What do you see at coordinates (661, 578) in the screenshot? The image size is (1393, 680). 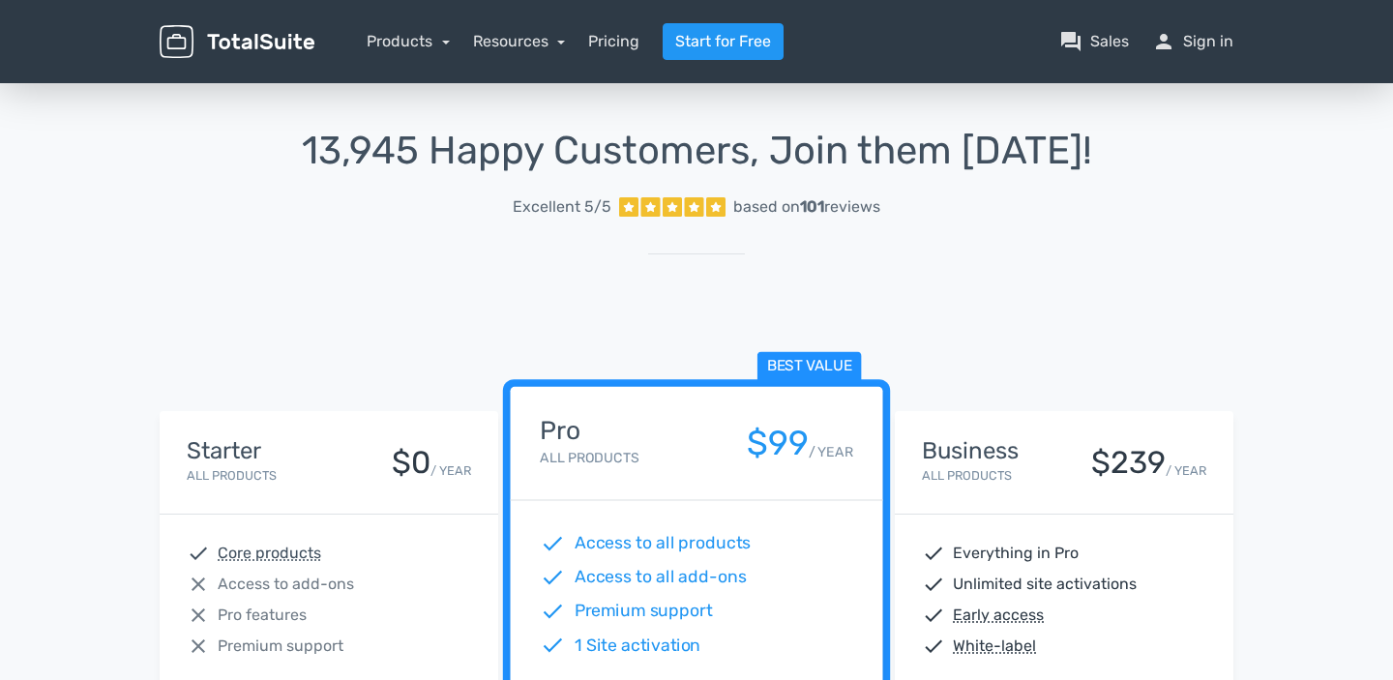 I see `span: Access to all add-ons` at bounding box center [661, 578].